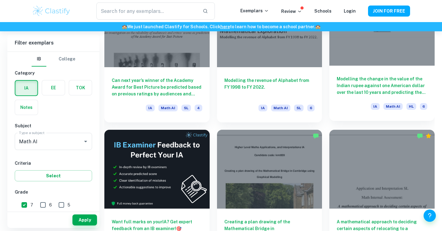 This screenshot has width=442, height=231. I want to click on span: 7, so click(32, 205).